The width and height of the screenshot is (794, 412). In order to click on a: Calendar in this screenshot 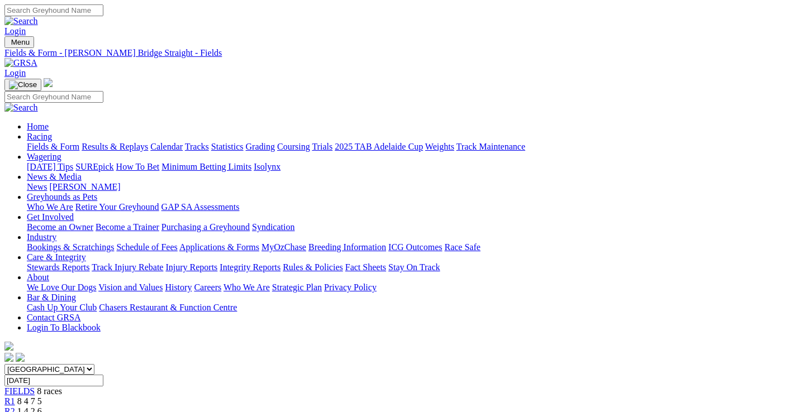, I will do `click(166, 146)`.